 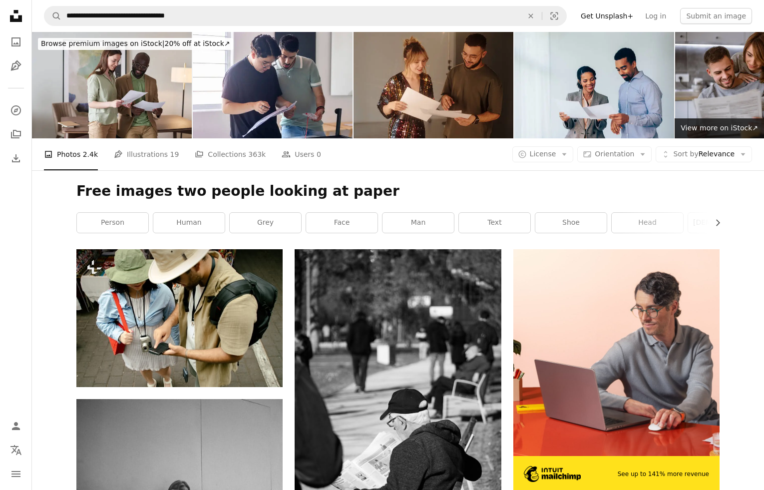 I want to click on a: man in black hoodie sitting on chair in grayscale photography, so click(x=397, y=404).